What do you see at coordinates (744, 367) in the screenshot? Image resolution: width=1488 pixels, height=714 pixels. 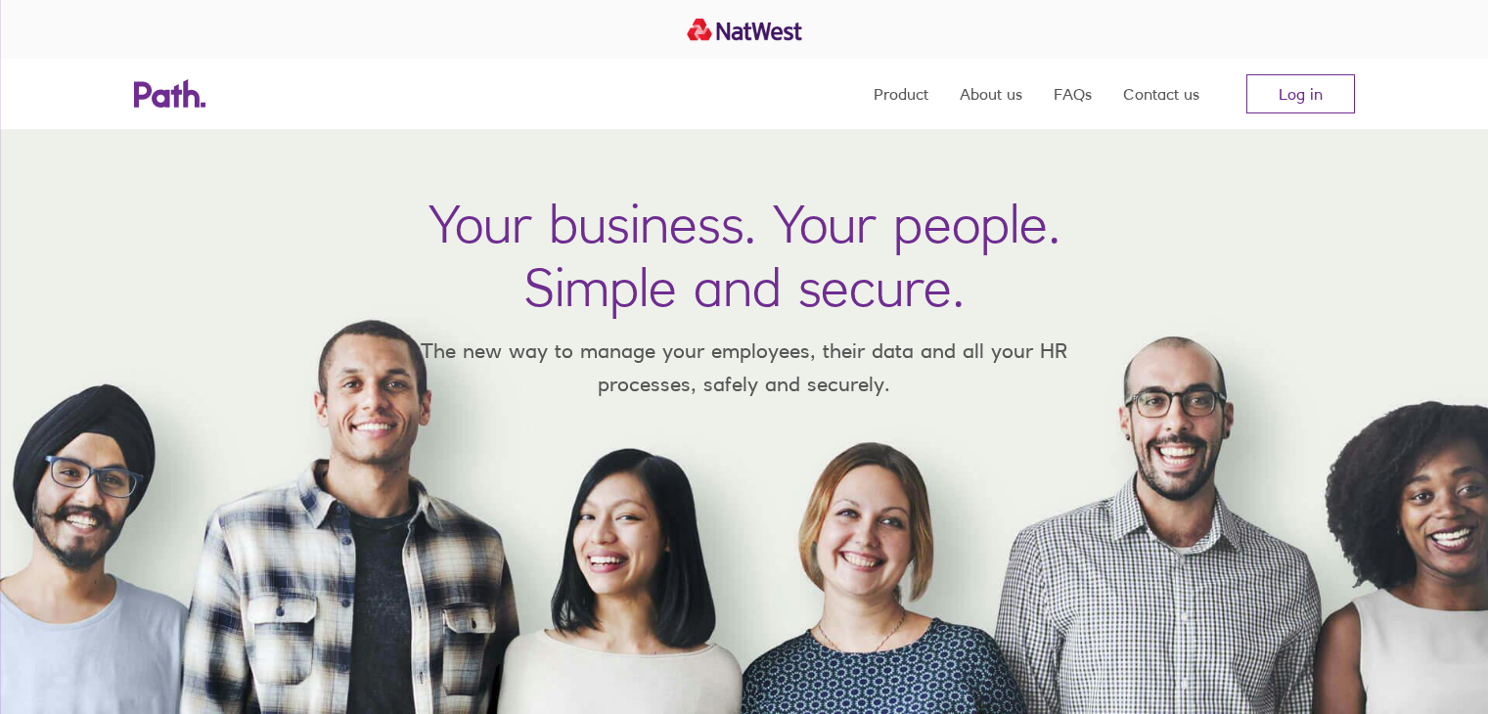 I see `p: The new way to manage your employees, their data and all your HR processes, safely and securely.` at bounding box center [744, 367].